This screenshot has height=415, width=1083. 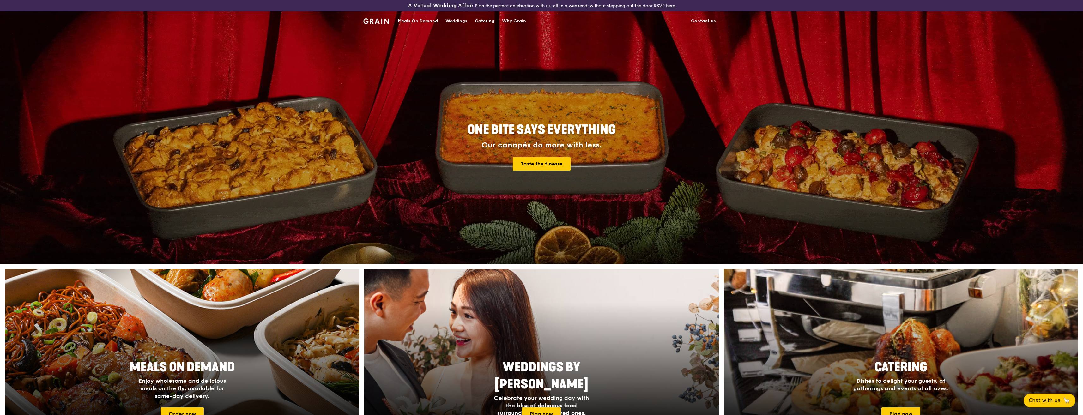 I want to click on a: Why Grain, so click(x=514, y=21).